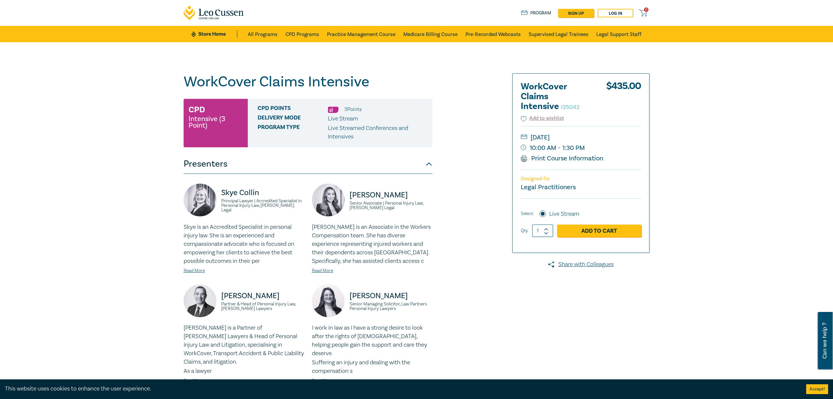  What do you see at coordinates (400, 389) in the screenshot?
I see `div: This website uses cookies to enhance the user experience.` at bounding box center [400, 389].